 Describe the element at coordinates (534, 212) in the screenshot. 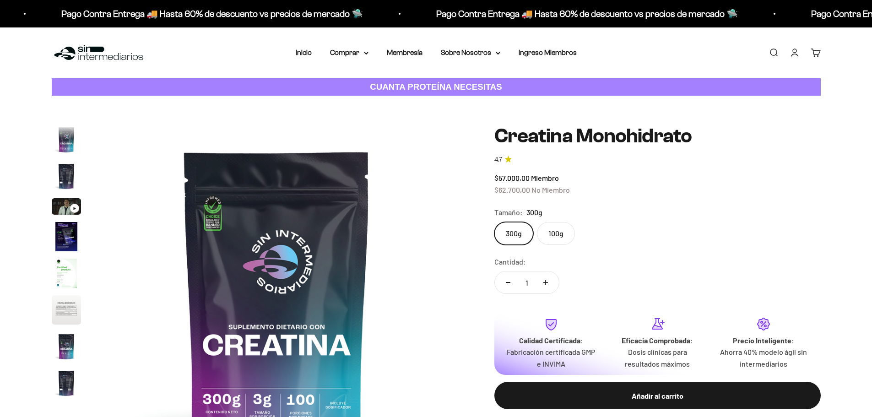

I see `span: 300g` at that location.